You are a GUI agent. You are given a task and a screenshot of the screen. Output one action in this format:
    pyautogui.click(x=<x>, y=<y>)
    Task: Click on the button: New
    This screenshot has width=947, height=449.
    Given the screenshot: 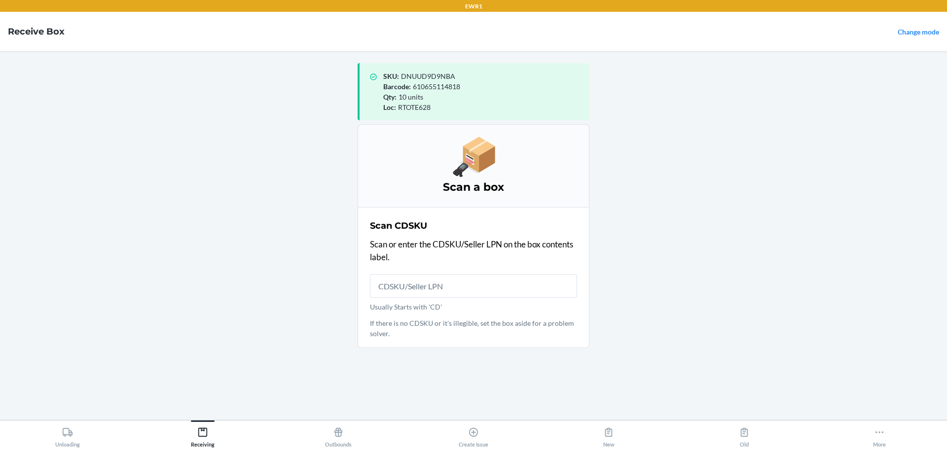 What is the action you would take?
    pyautogui.click(x=608, y=434)
    